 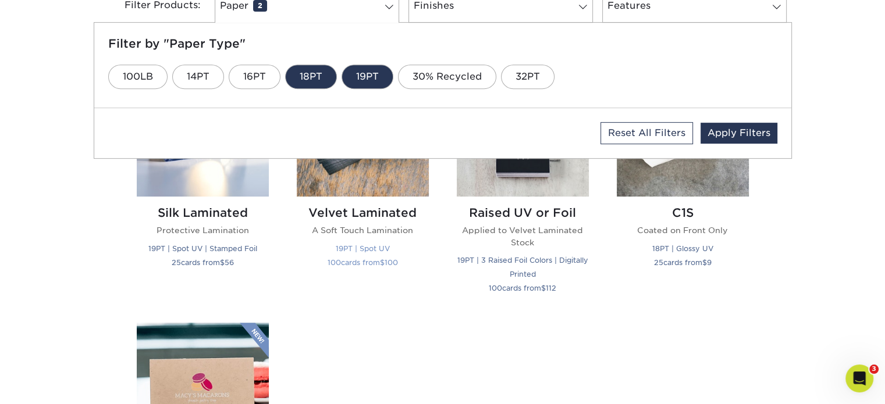 What do you see at coordinates (202, 187) in the screenshot?
I see `a: Silk Laminated Business Cards Silk Laminated Protective Lamination 19PT | Spot UV | Stamped Foil ...` at bounding box center [202, 187].